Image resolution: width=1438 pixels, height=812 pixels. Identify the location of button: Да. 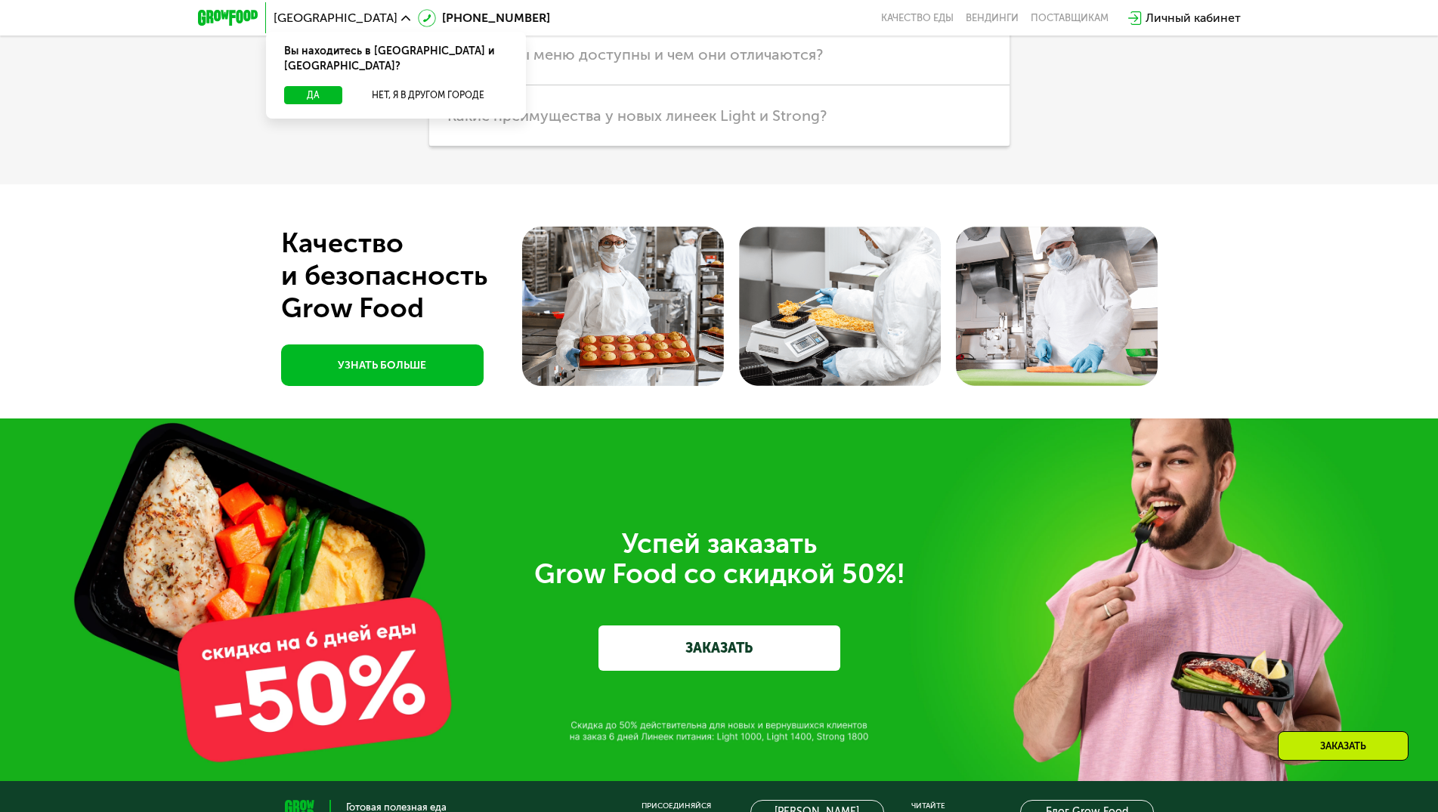
(313, 95).